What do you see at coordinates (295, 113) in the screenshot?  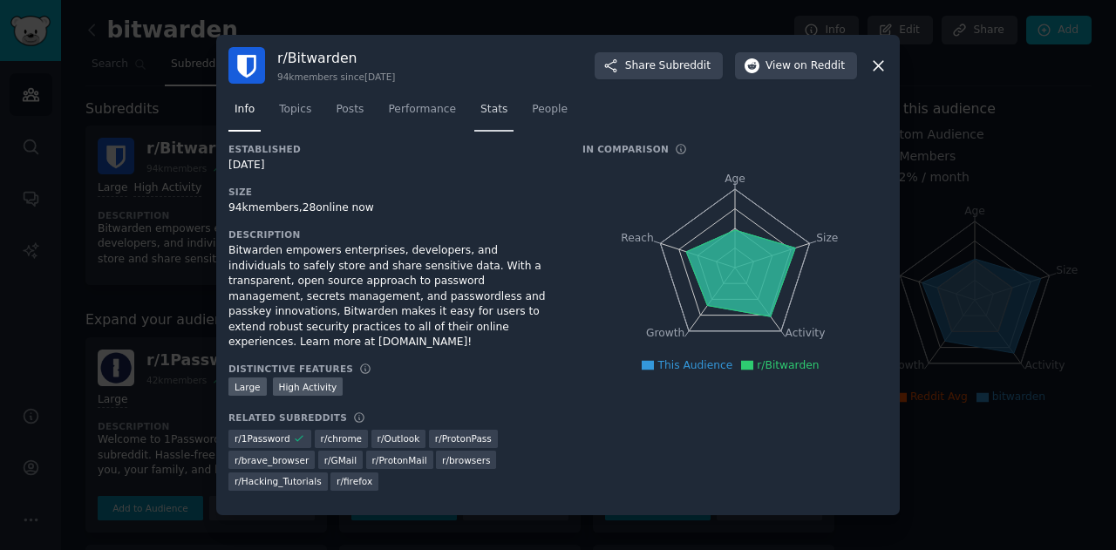 I see `a: Topics` at bounding box center [295, 113].